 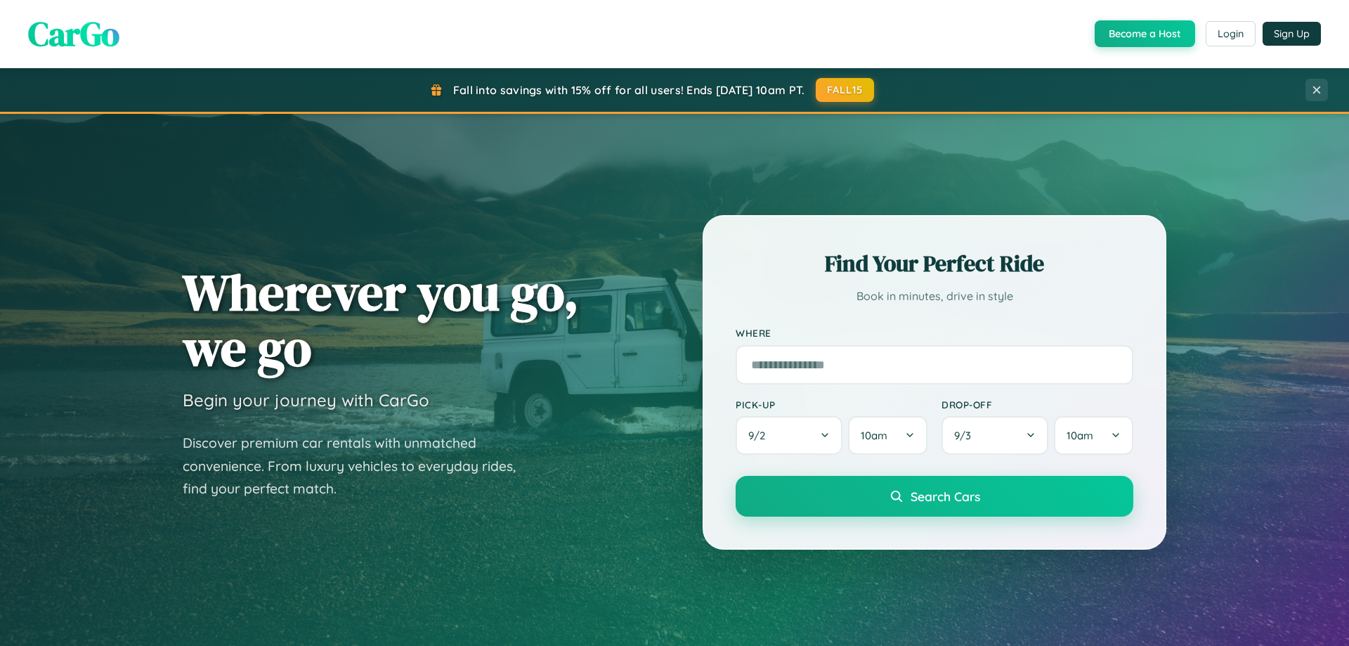 What do you see at coordinates (831, 404) in the screenshot?
I see `label: Pick-up` at bounding box center [831, 404].